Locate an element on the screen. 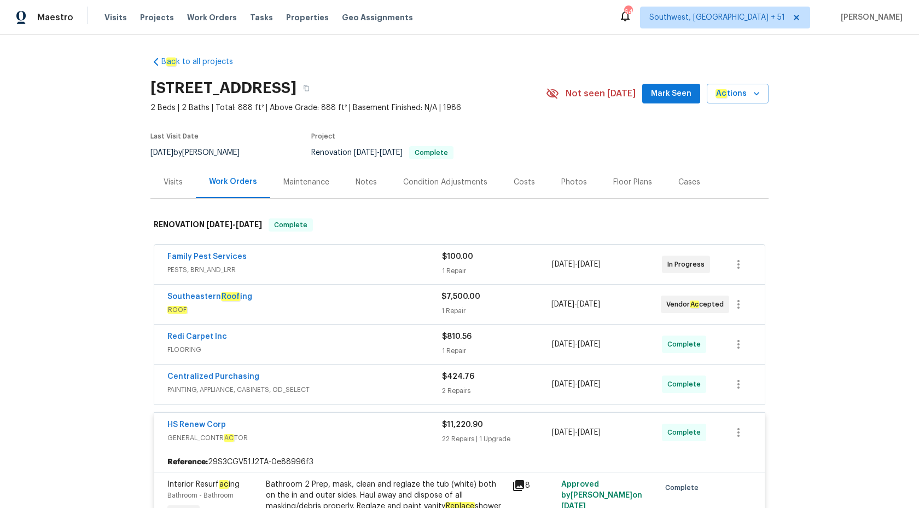 Image resolution: width=919 pixels, height=508 pixels. div: Work Orders is located at coordinates (233, 182).